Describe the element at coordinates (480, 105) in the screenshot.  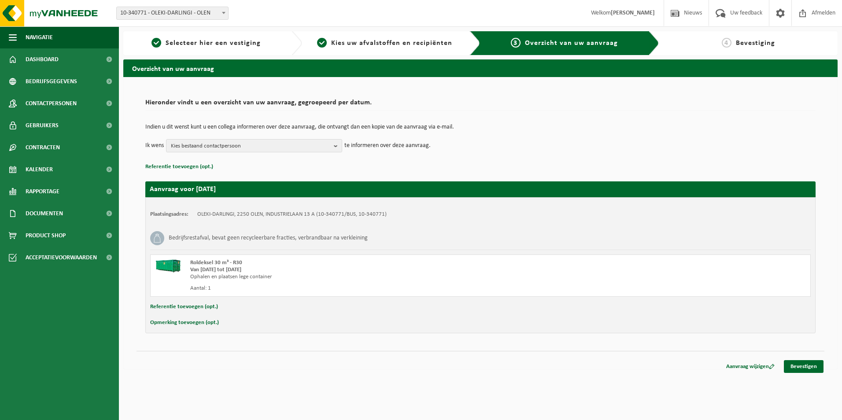
I see `h2: Hieronder vindt u een overzicht van uw aanvraag, gegroepeerd per datum.` at that location.